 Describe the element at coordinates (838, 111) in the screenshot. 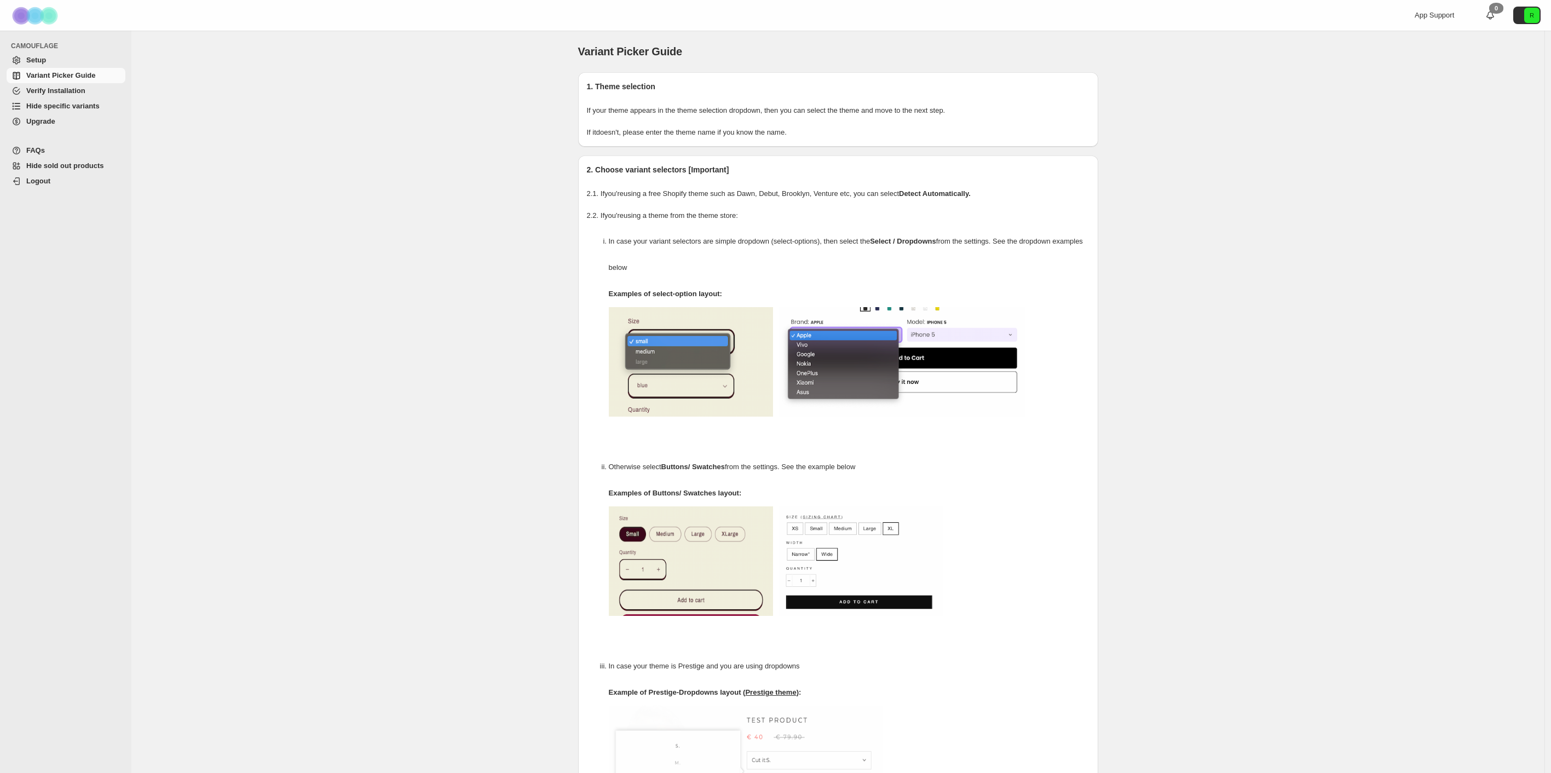

I see `p: If your theme appears in the theme selection dropdown, then you can select the theme and move to ...` at that location.